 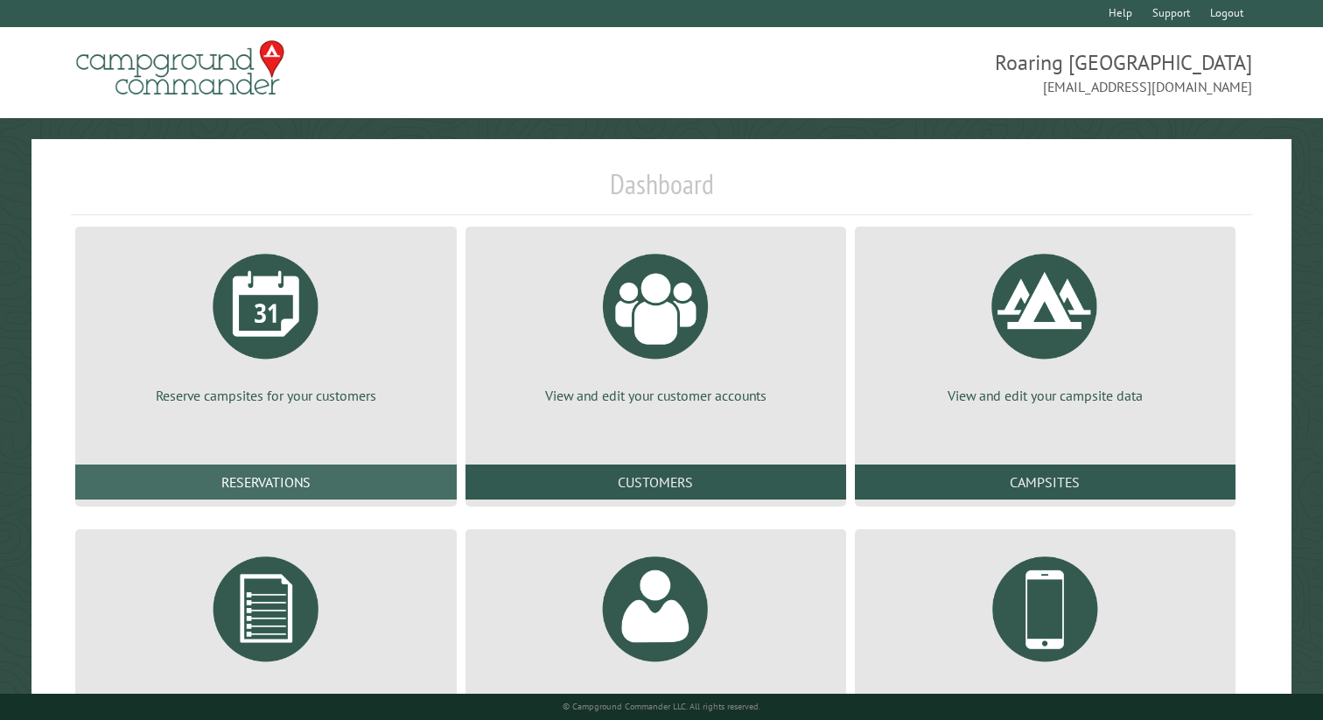 What do you see at coordinates (265, 323) in the screenshot?
I see `a: Reserve campsites for your customers` at bounding box center [265, 323].